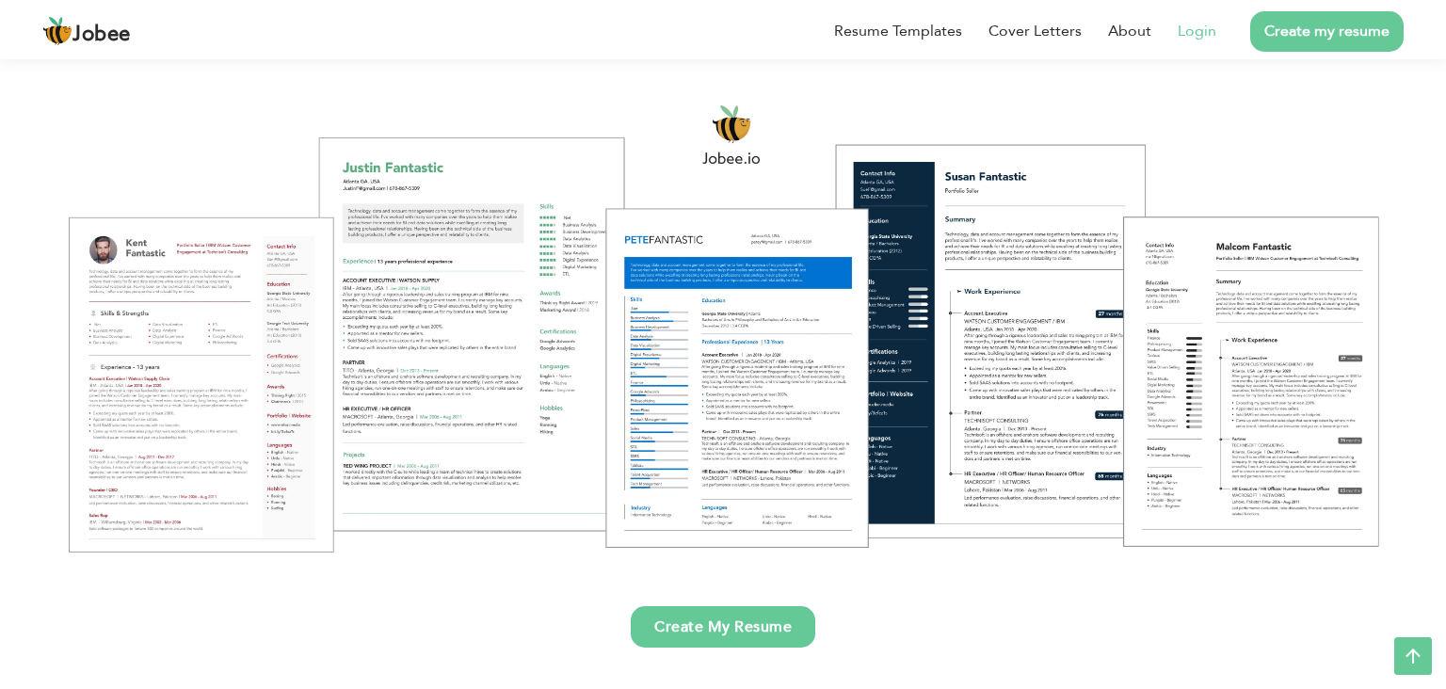 The image size is (1446, 689). I want to click on a: Resume Templates, so click(898, 31).